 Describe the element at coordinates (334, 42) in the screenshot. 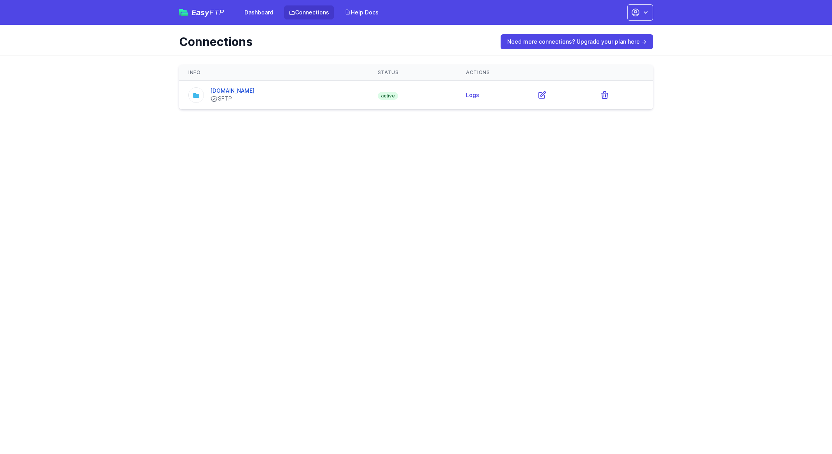

I see `h1: Connections` at that location.